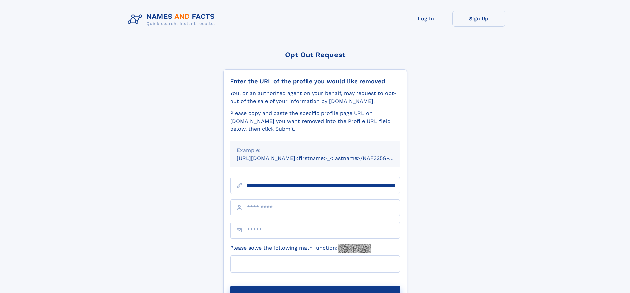  Describe the element at coordinates (315, 81) in the screenshot. I see `div: Enter the URL of the profile you would like removed` at that location.